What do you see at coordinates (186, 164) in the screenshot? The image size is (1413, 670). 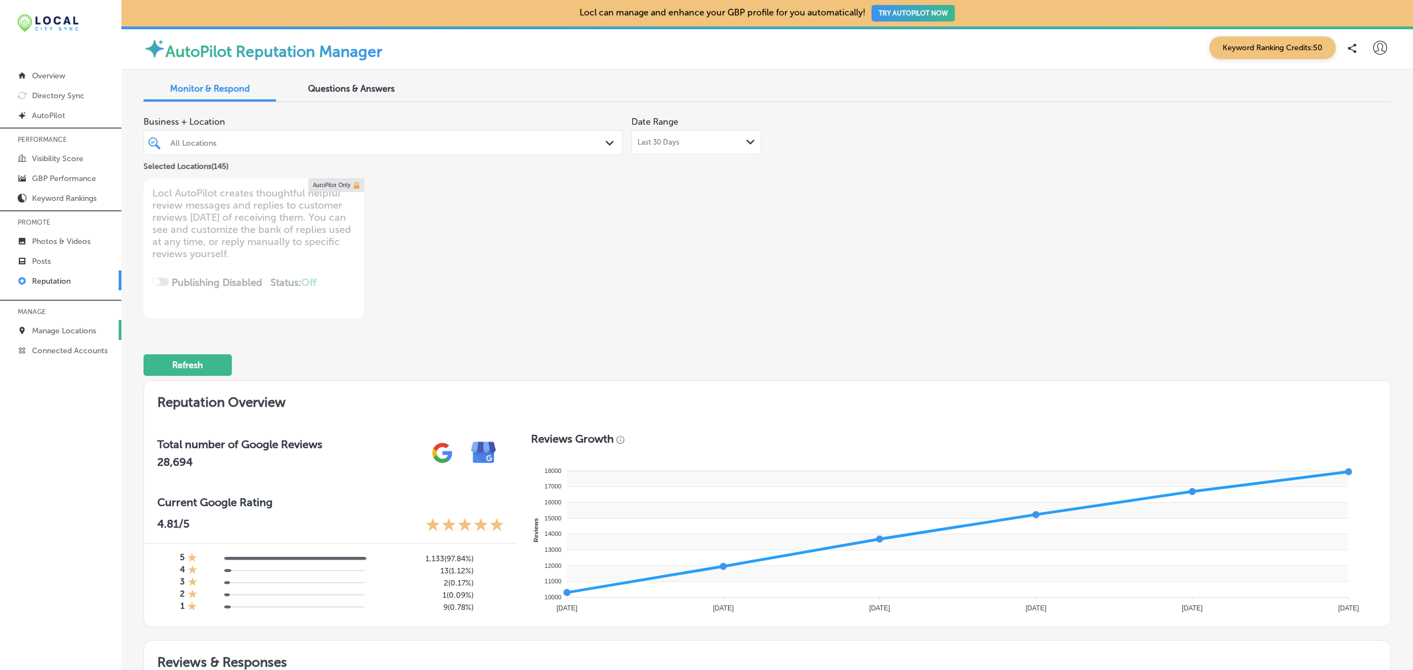 I see `p: Selected Locations ( 145 )` at bounding box center [186, 164].